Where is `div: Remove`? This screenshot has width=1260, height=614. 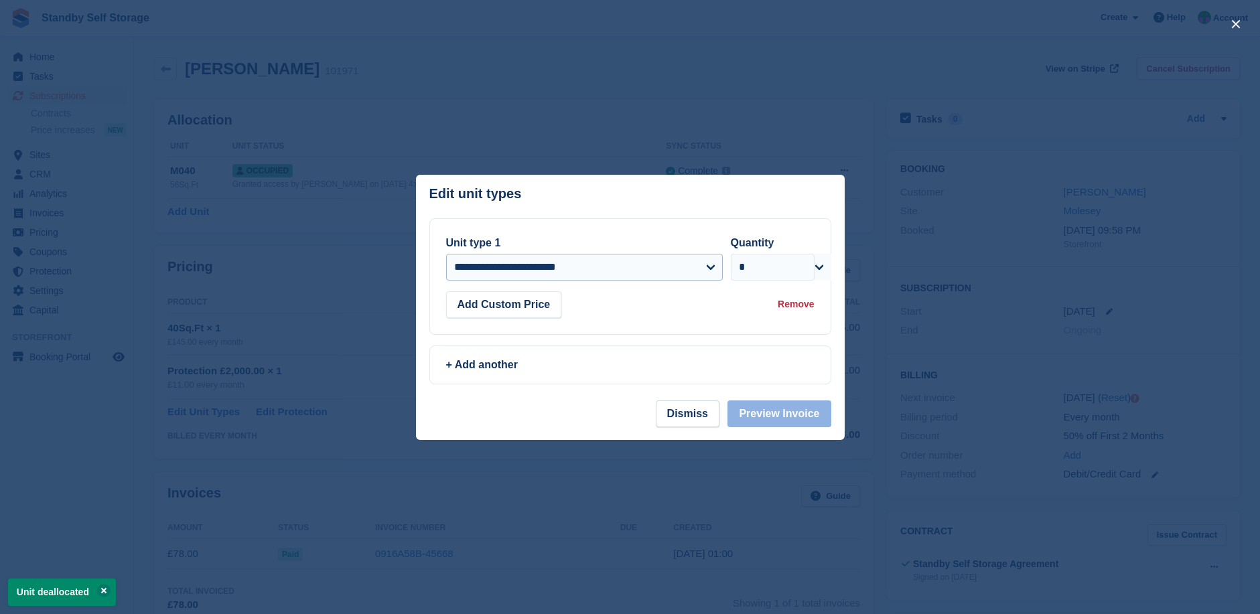
div: Remove is located at coordinates (796, 304).